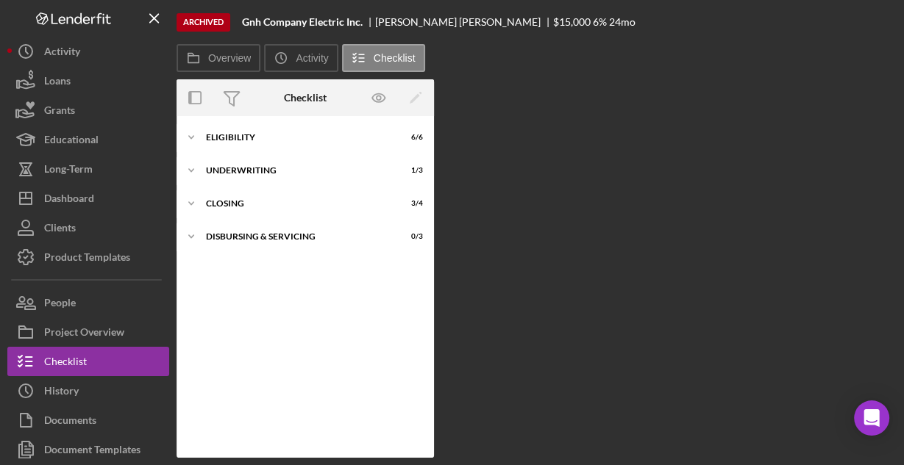 This screenshot has width=904, height=465. What do you see at coordinates (88, 199) in the screenshot?
I see `a: Dashboard` at bounding box center [88, 199].